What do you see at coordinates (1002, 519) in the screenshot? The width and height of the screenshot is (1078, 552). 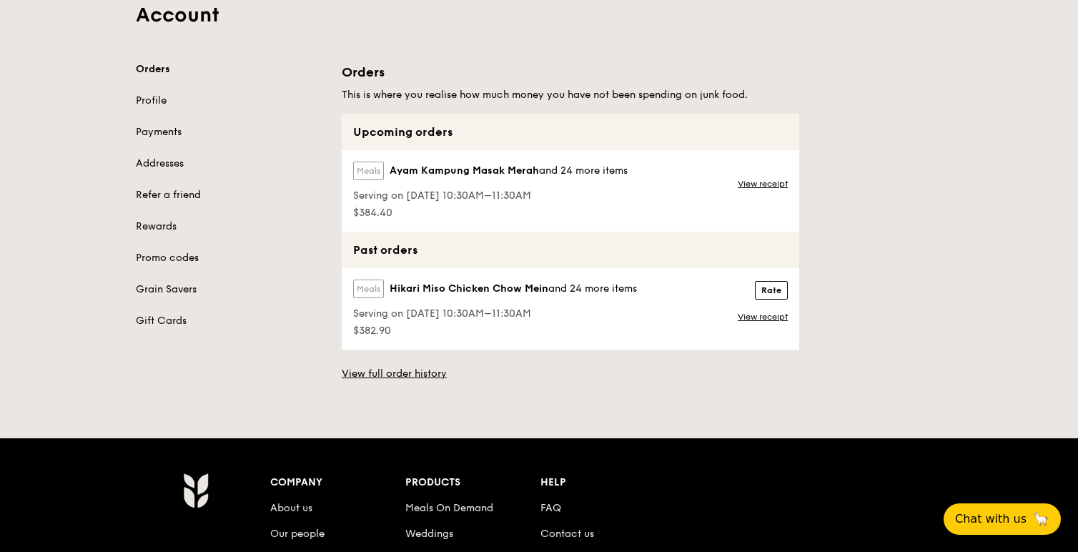 I see `button: Chat with us🦙` at bounding box center [1002, 519].